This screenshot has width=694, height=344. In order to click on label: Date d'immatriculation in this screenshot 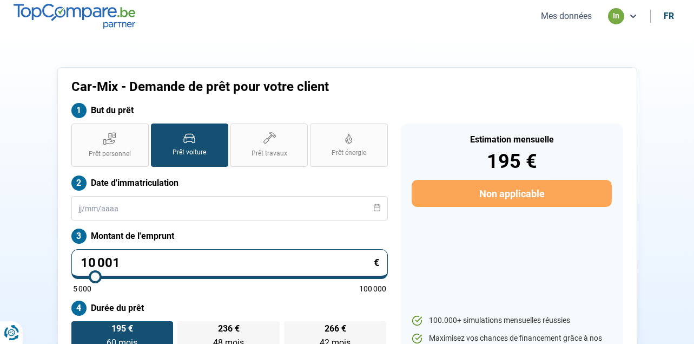, I will do `click(229, 183)`.